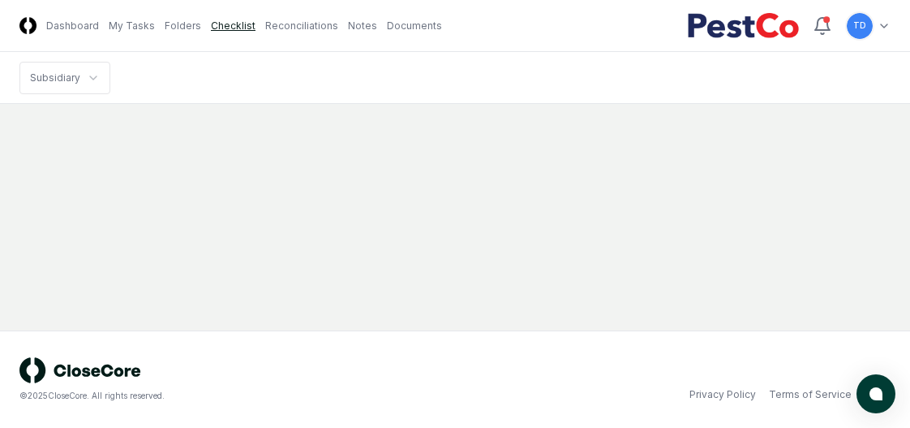  I want to click on a: Reconciliations, so click(302, 26).